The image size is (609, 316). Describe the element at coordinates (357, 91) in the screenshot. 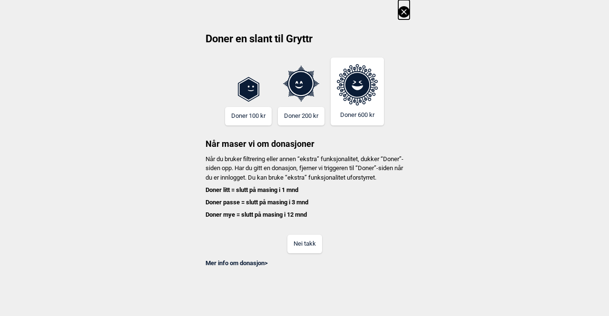

I see `button: Doner 600 kr` at that location.